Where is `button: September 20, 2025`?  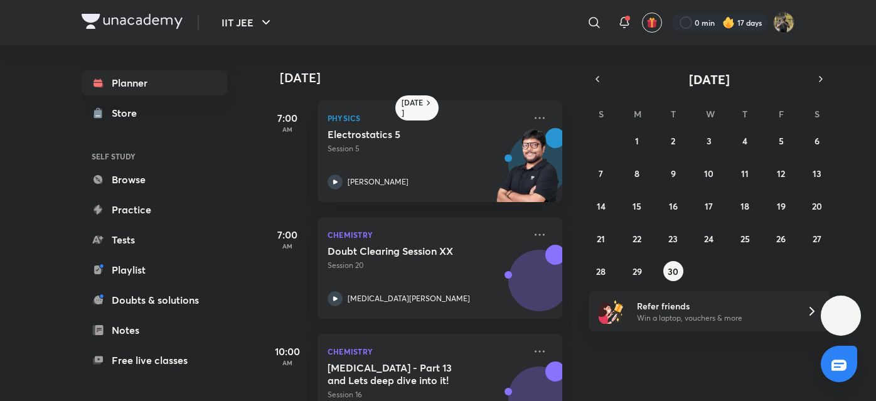 button: September 20, 2025 is located at coordinates (817, 206).